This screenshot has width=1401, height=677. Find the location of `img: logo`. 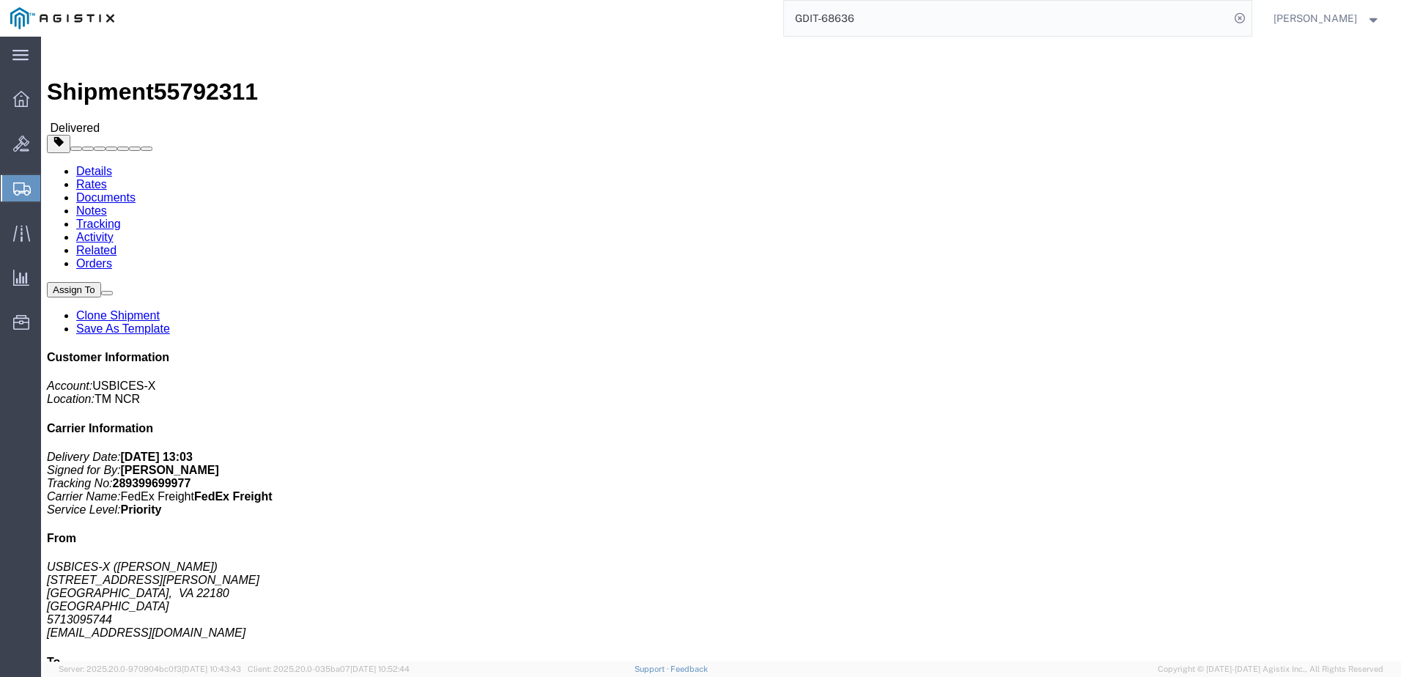

img: logo is located at coordinates (62, 18).